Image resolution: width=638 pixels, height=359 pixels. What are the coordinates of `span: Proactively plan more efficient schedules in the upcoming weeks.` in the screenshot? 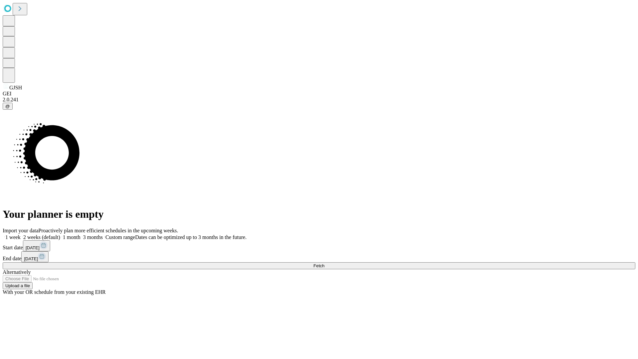 It's located at (108, 230).